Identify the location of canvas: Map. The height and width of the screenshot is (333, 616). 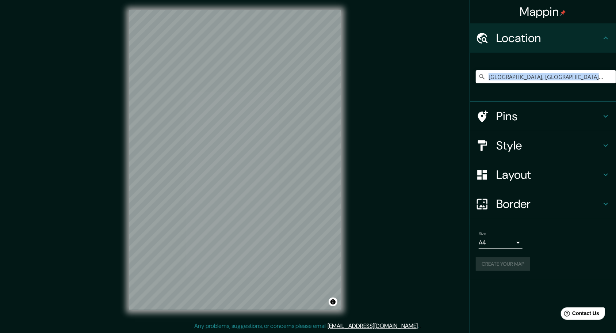
(235, 160).